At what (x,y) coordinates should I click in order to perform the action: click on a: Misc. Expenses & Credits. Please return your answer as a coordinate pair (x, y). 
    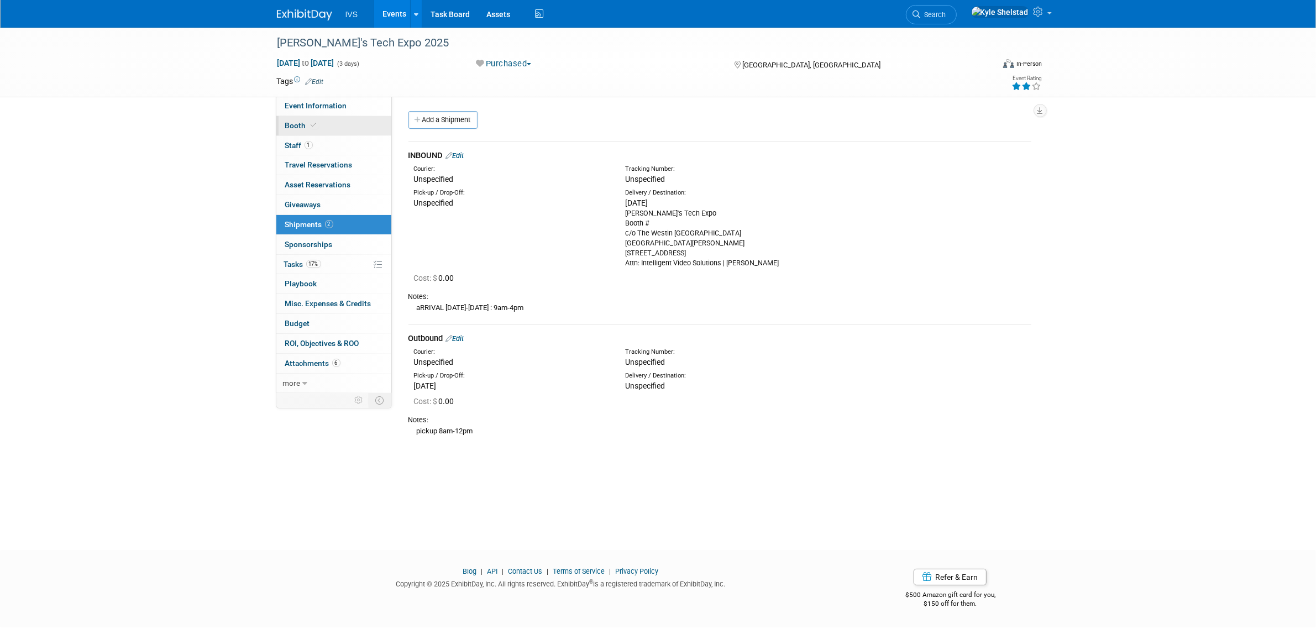
    Looking at the image, I should click on (334, 304).